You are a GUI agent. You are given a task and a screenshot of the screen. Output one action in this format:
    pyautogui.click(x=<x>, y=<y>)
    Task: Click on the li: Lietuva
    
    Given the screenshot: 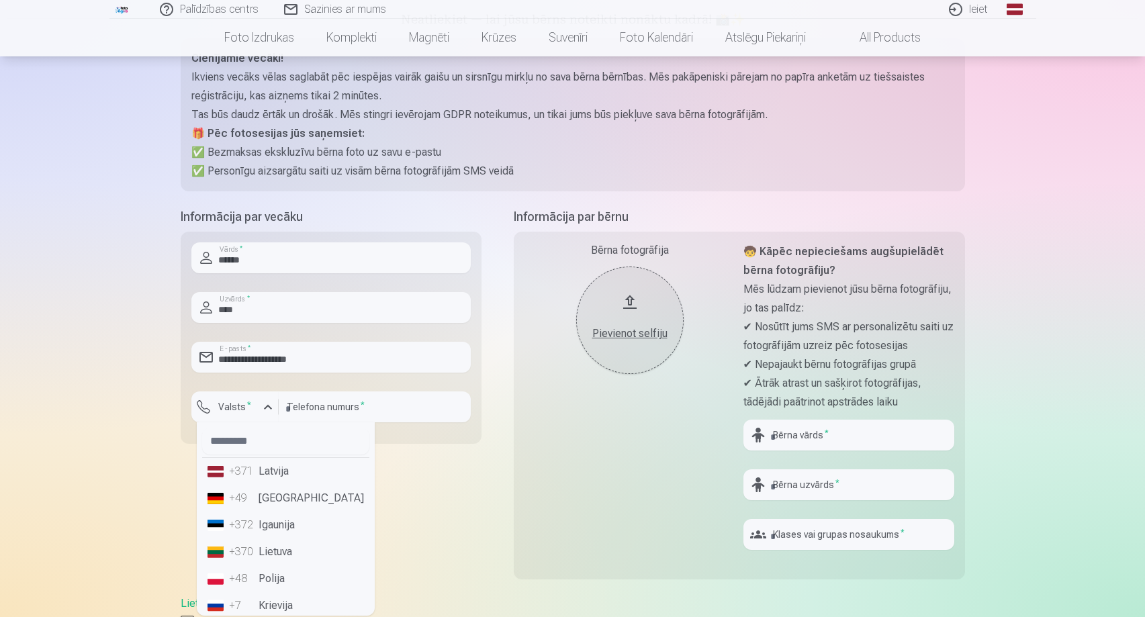 What is the action you would take?
    pyautogui.click(x=285, y=552)
    